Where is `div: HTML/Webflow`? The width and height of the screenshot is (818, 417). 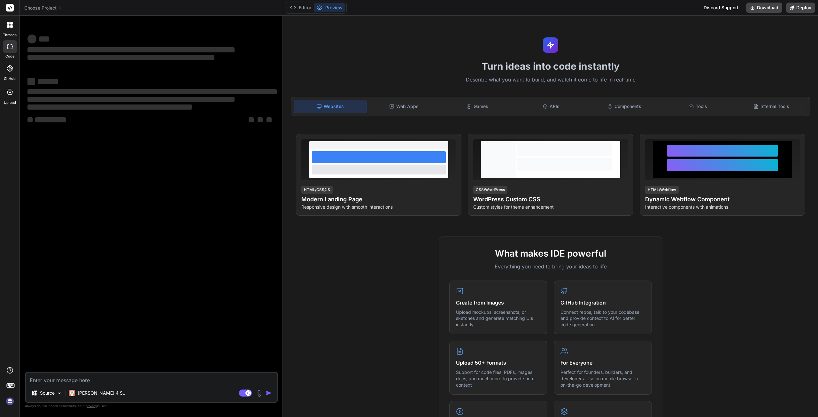 div: HTML/Webflow is located at coordinates (662, 190).